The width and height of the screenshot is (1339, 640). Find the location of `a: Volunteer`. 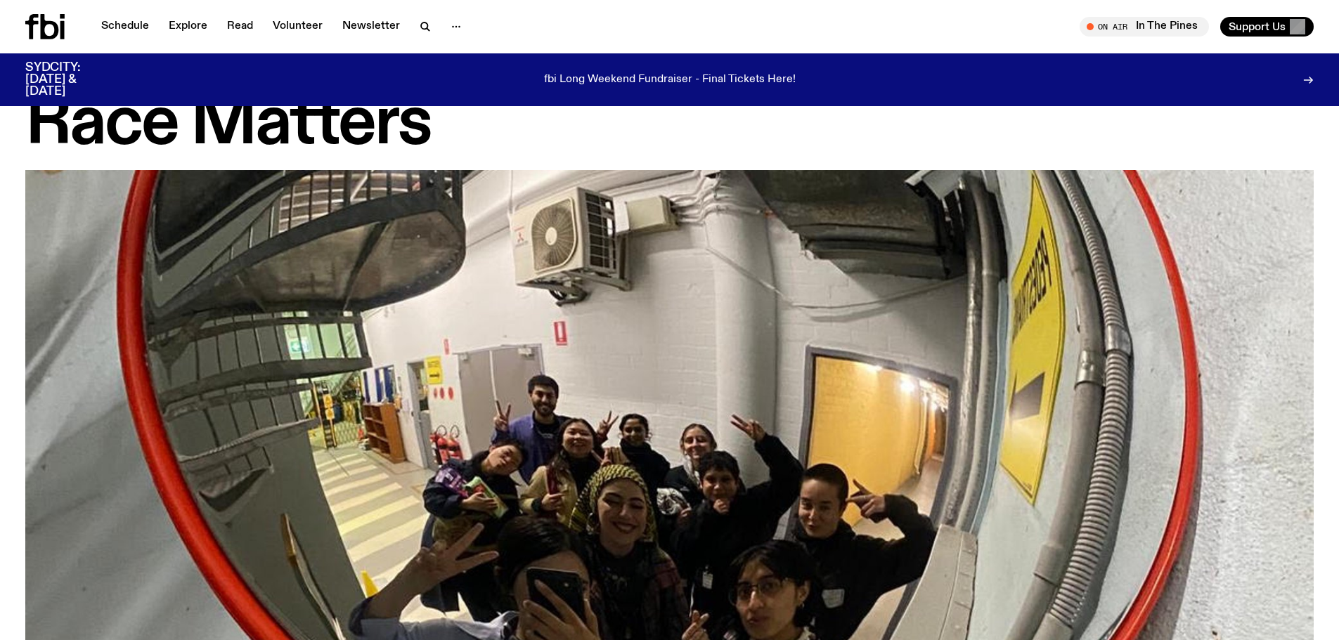

a: Volunteer is located at coordinates (297, 27).